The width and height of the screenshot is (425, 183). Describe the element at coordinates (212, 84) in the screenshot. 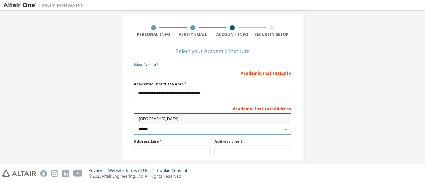

I see `label: Academic Institute Name` at that location.